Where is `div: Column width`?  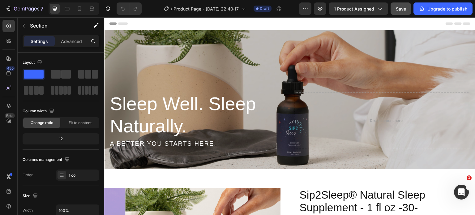
div: Column width is located at coordinates (39, 111).